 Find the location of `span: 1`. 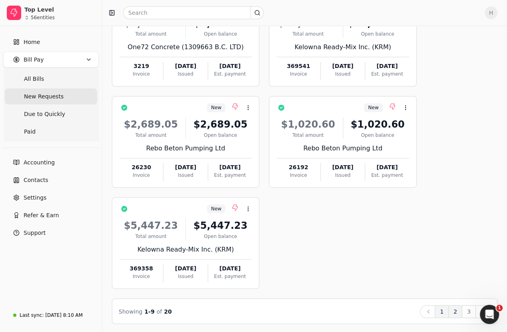

span: 1 is located at coordinates (499, 308).